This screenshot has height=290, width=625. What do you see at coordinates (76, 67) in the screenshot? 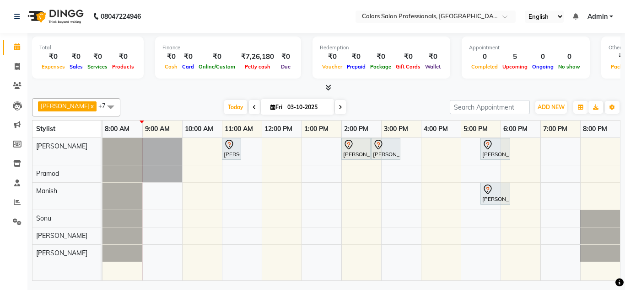
I see `span: Sales` at bounding box center [76, 67].